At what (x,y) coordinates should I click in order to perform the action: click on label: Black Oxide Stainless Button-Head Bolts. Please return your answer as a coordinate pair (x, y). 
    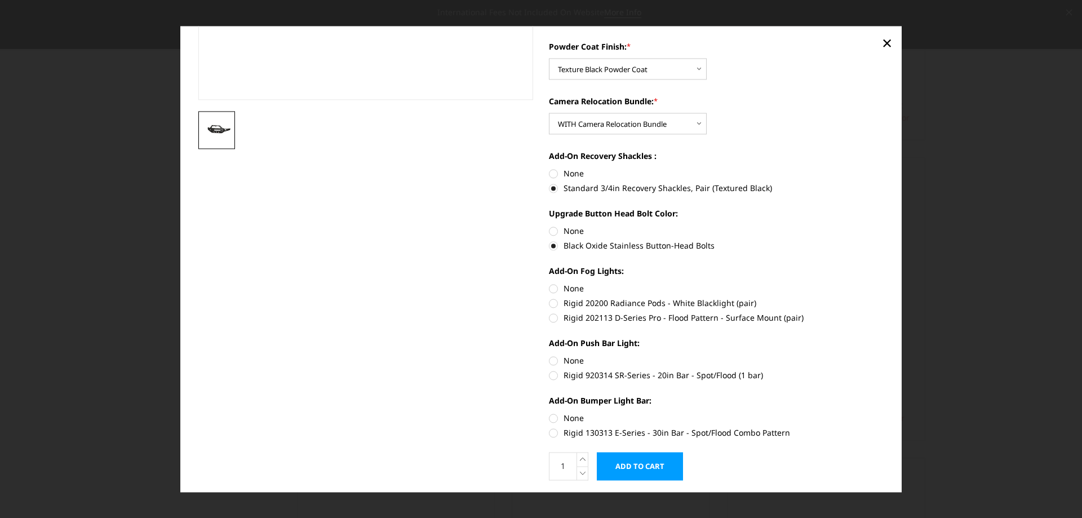
    Looking at the image, I should click on (716, 245).